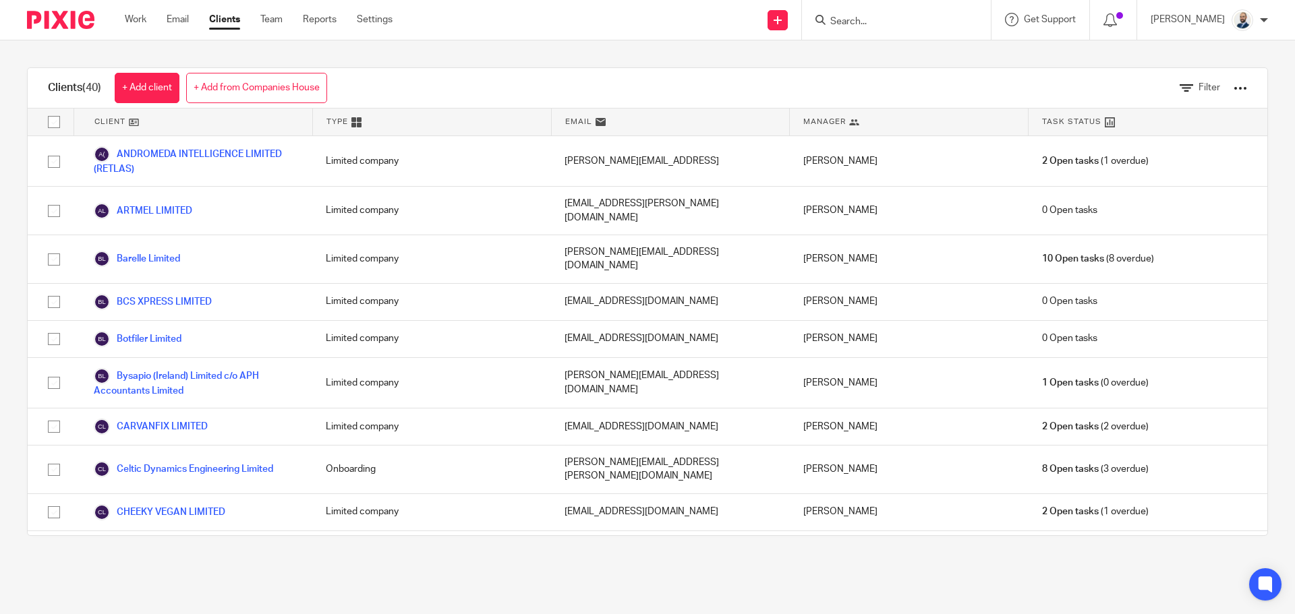 This screenshot has height=614, width=1295. Describe the element at coordinates (152, 302) in the screenshot. I see `a: BCS XPRESS LIMITED` at that location.